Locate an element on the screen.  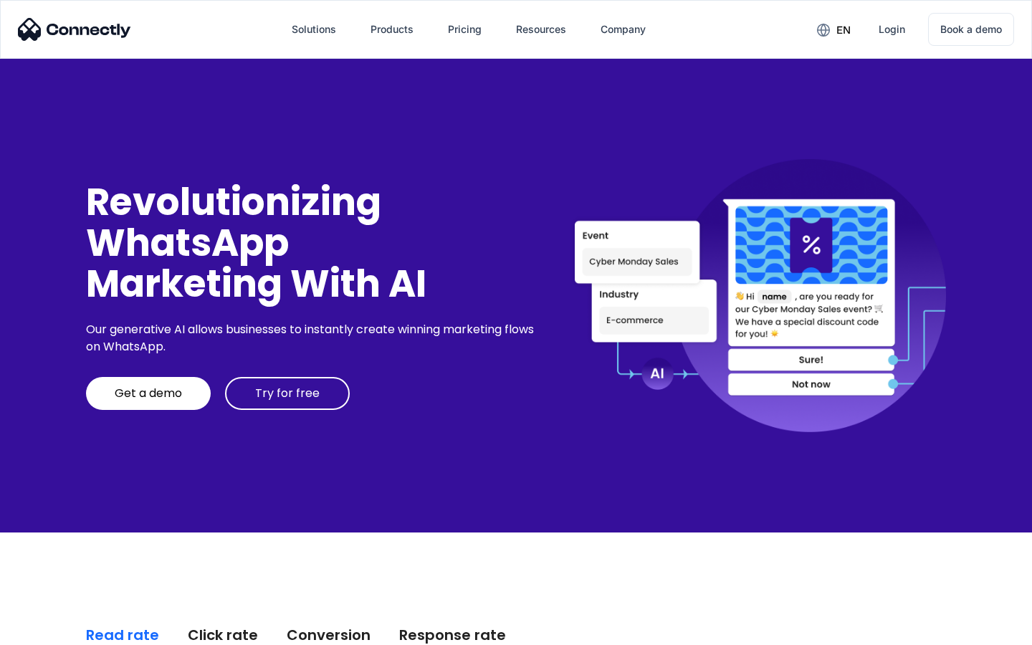
div: Read rate is located at coordinates (123, 635).